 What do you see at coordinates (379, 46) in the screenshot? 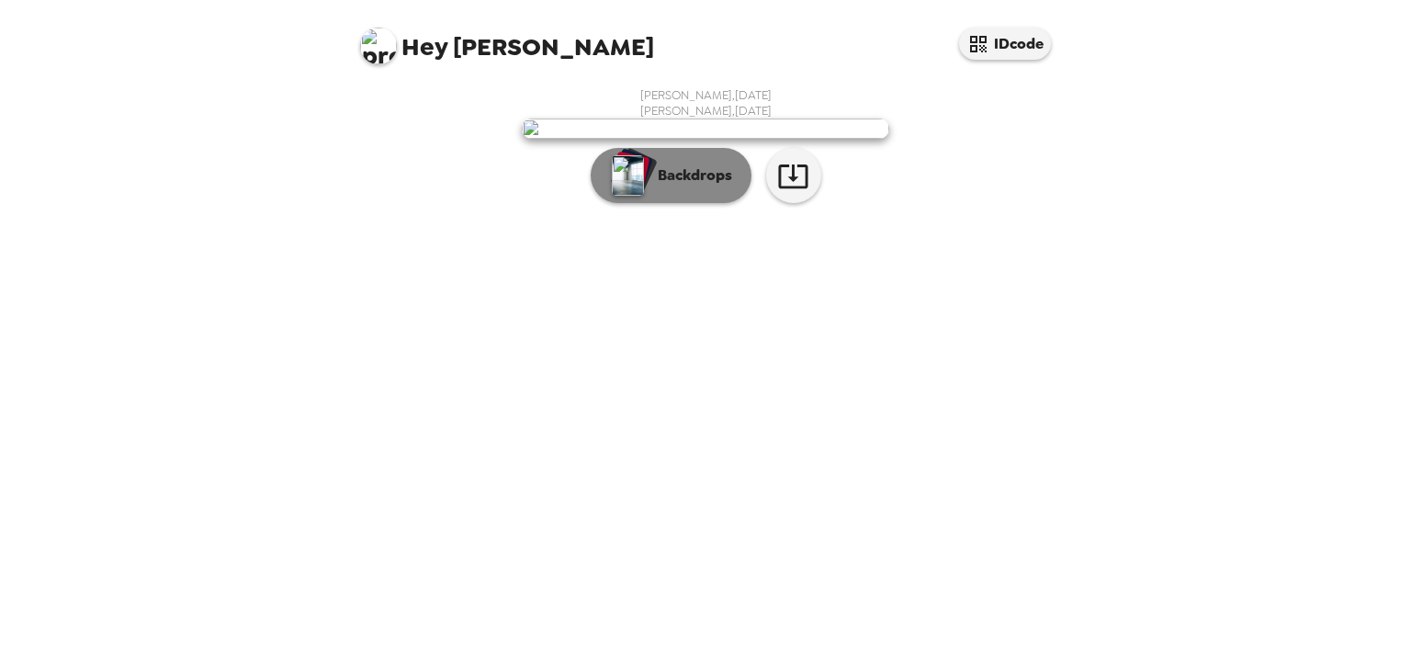
I see `img: profile pic` at bounding box center [379, 46].